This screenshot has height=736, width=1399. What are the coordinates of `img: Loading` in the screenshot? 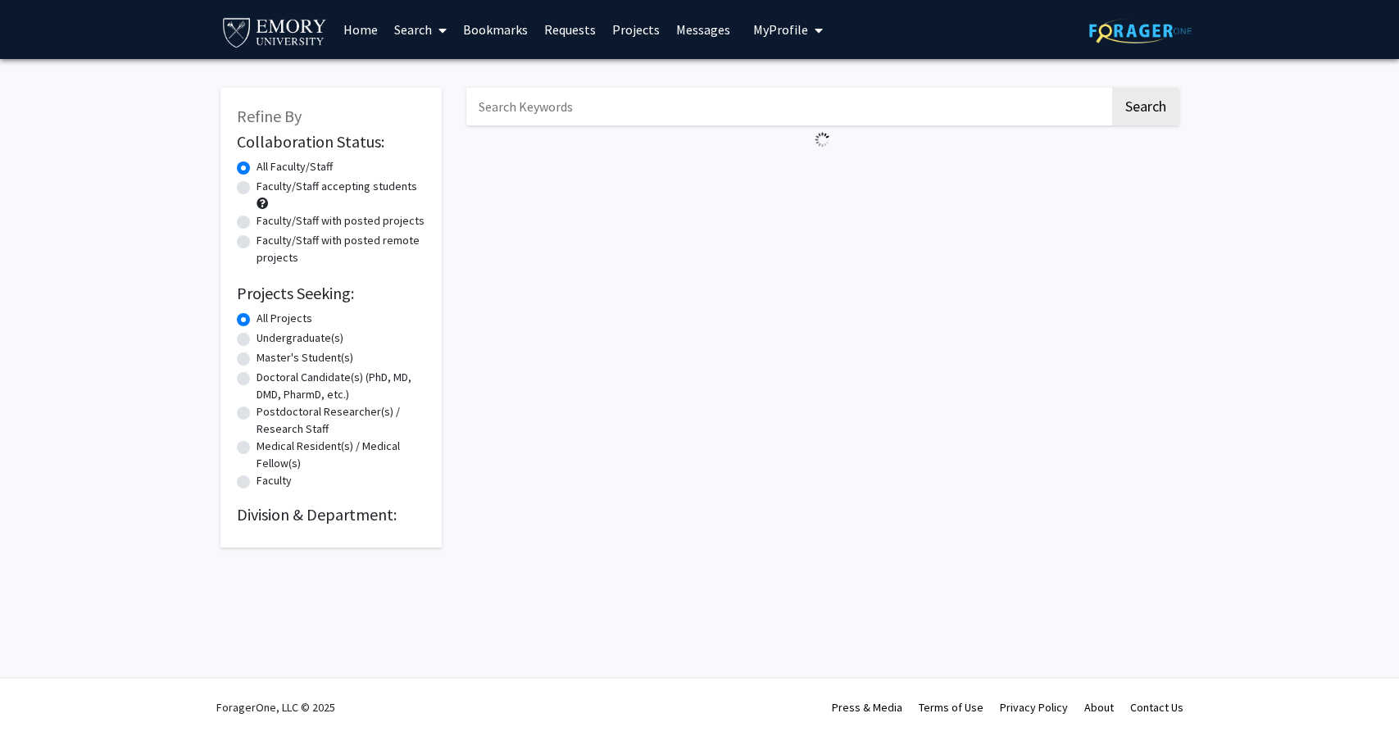 It's located at (822, 139).